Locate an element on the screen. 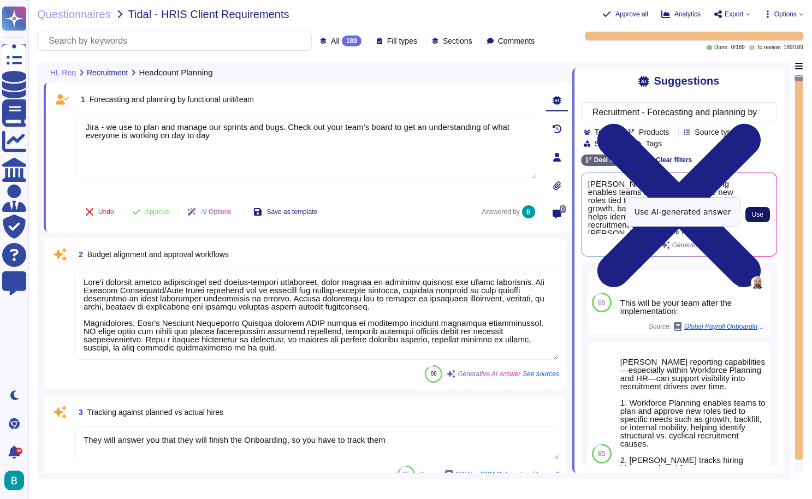 This screenshot has width=812, height=499. button: user is located at coordinates (17, 481).